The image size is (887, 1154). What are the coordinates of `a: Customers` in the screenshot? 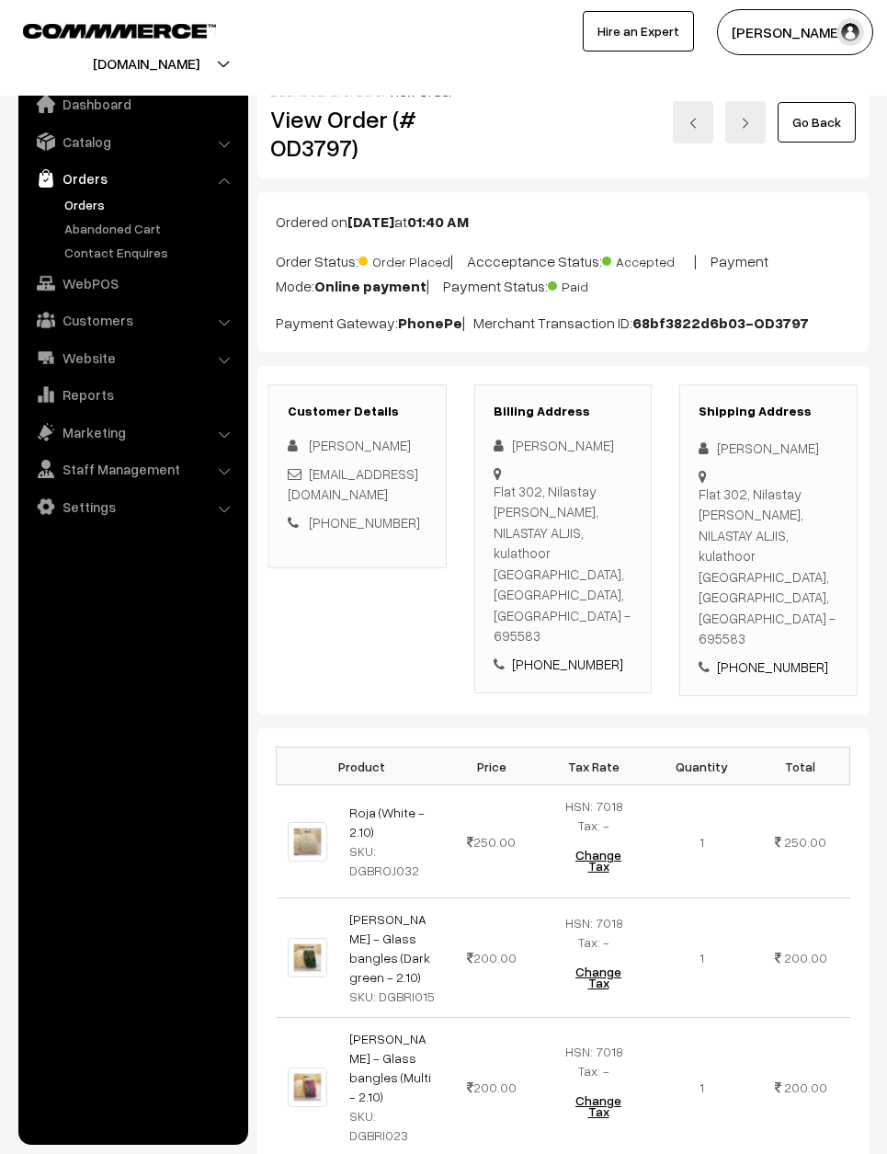 It's located at (132, 320).